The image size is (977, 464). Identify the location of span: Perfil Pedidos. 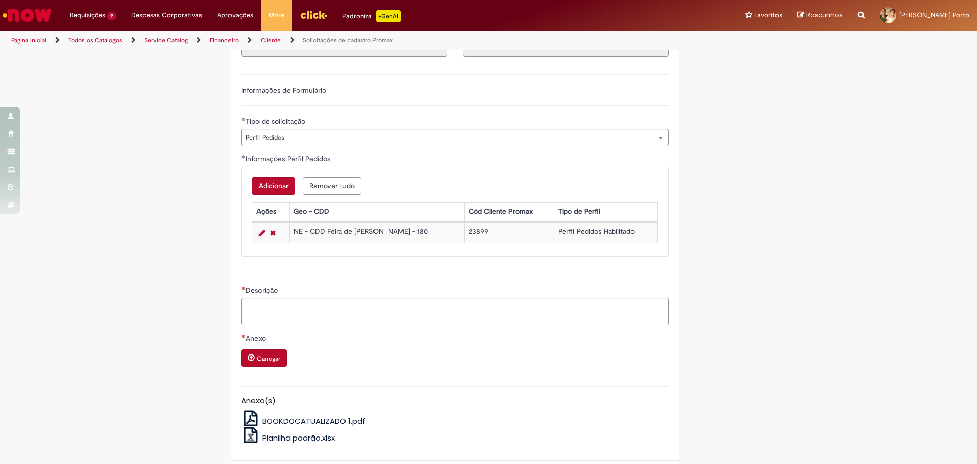
(447, 137).